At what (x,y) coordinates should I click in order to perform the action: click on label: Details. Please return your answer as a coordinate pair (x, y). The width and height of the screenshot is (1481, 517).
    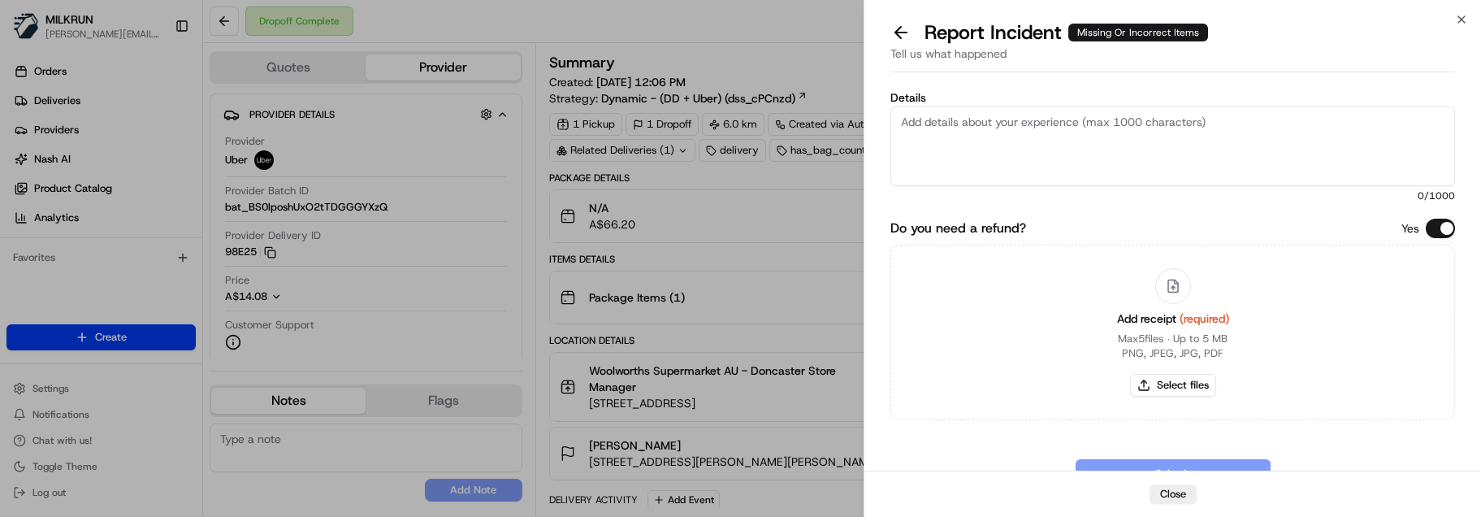
    Looking at the image, I should click on (1172, 97).